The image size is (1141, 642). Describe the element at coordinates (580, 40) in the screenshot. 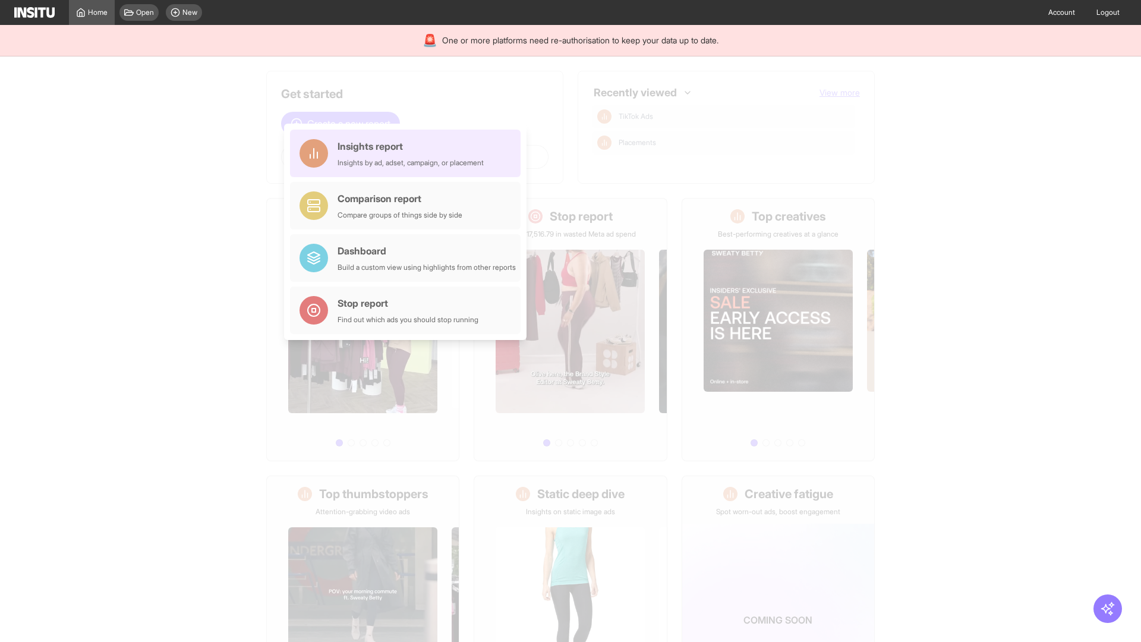

I see `span: One or more platforms need re-authorisation to keep your data up to date.` at that location.